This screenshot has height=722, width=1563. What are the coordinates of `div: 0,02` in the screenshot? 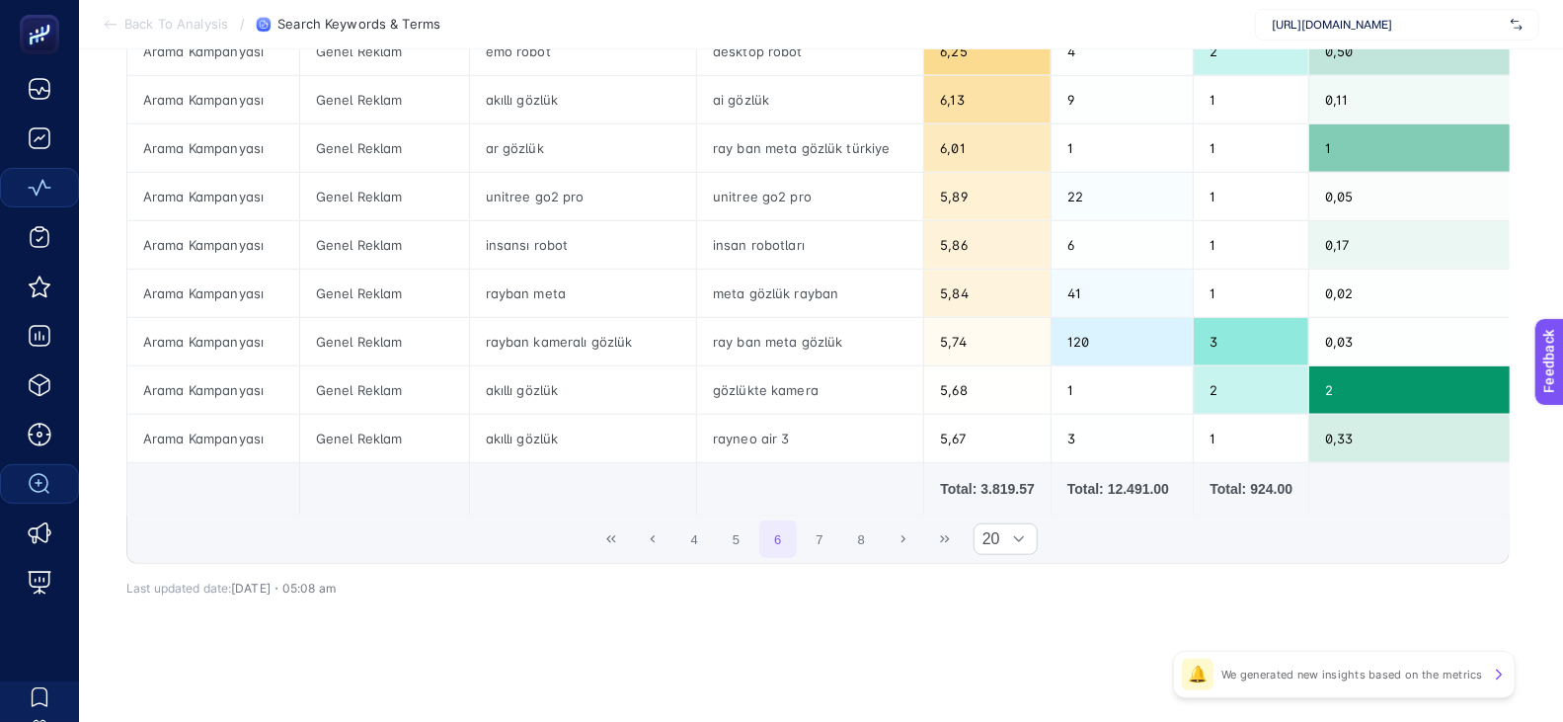 It's located at (1421, 293).